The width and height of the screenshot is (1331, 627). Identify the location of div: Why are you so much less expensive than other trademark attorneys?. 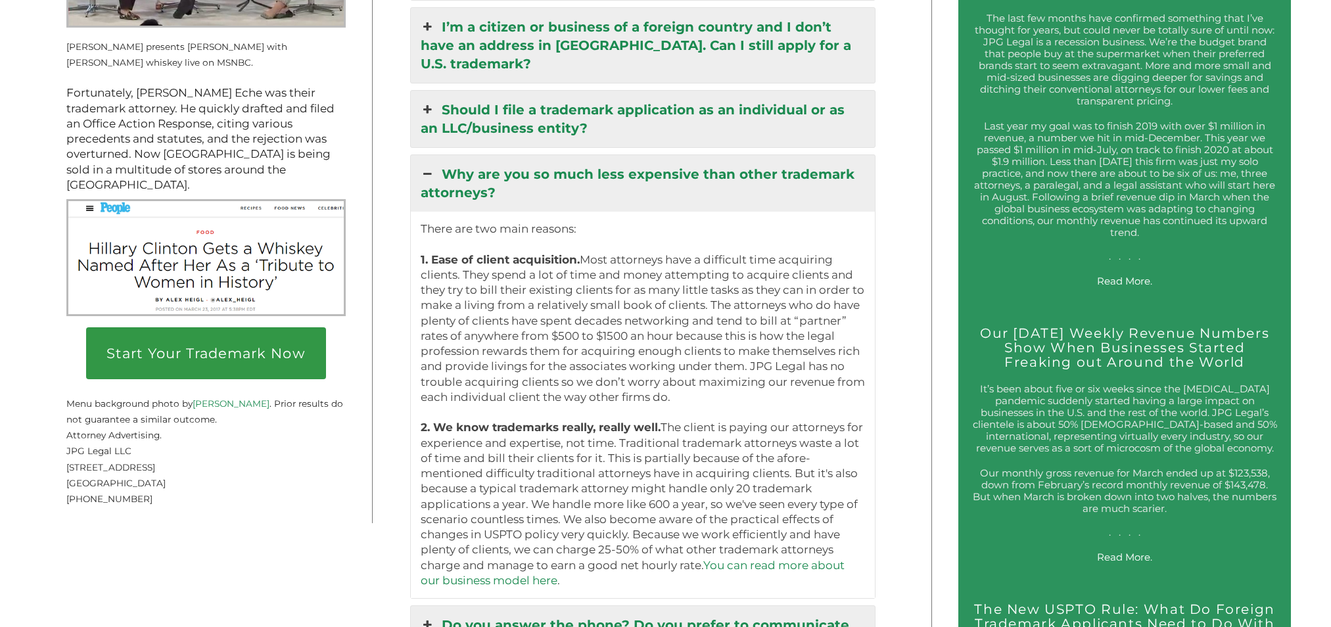
(643, 405).